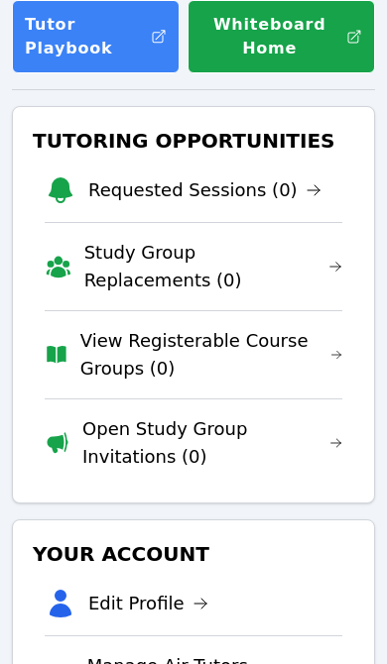 The width and height of the screenshot is (387, 664). What do you see at coordinates (148, 604) in the screenshot?
I see `a: Edit Profile` at bounding box center [148, 604].